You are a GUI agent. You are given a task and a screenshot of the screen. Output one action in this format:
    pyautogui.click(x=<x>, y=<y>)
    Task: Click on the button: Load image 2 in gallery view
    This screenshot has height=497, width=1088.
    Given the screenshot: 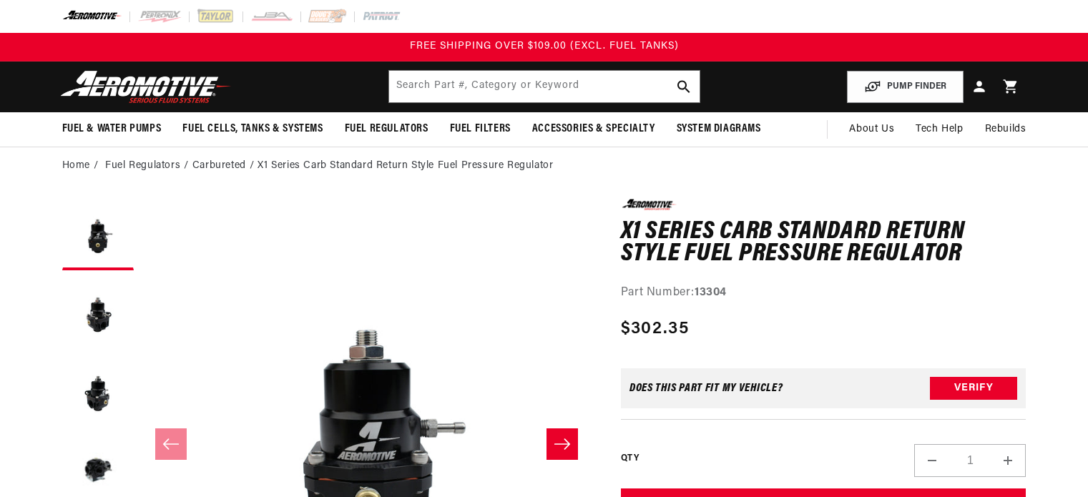 What is the action you would take?
    pyautogui.click(x=98, y=313)
    